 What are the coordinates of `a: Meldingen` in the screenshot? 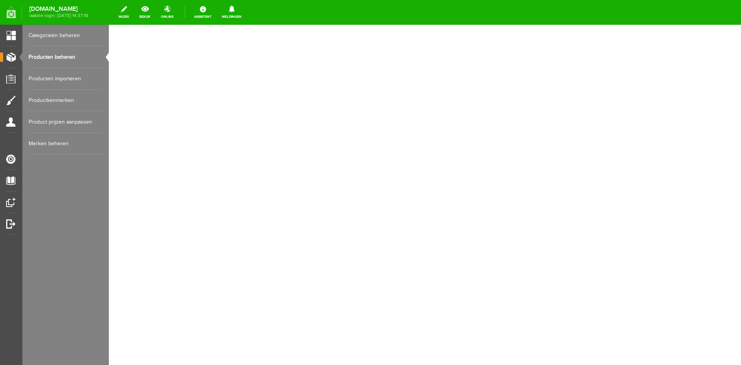 It's located at (232, 12).